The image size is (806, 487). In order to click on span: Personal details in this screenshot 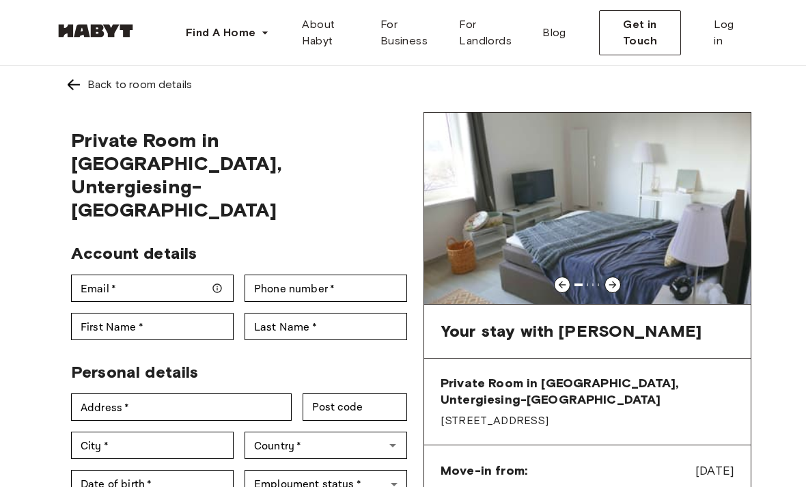, I will do `click(135, 372)`.